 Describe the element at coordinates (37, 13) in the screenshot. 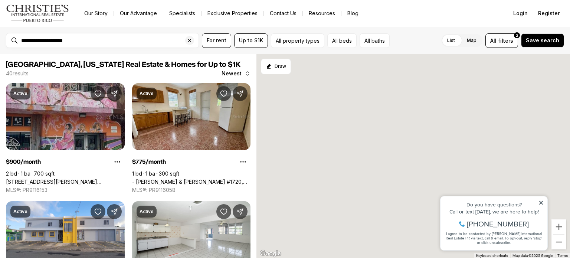

I see `a: logo` at that location.